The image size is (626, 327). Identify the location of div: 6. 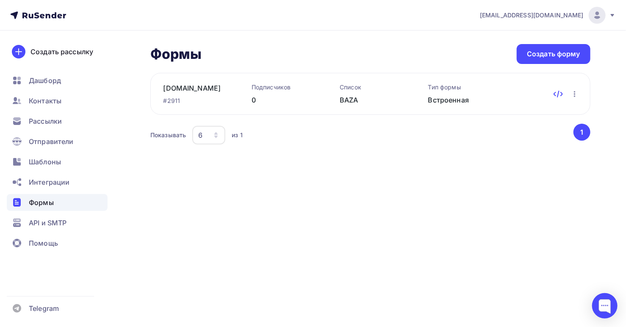
(200, 135).